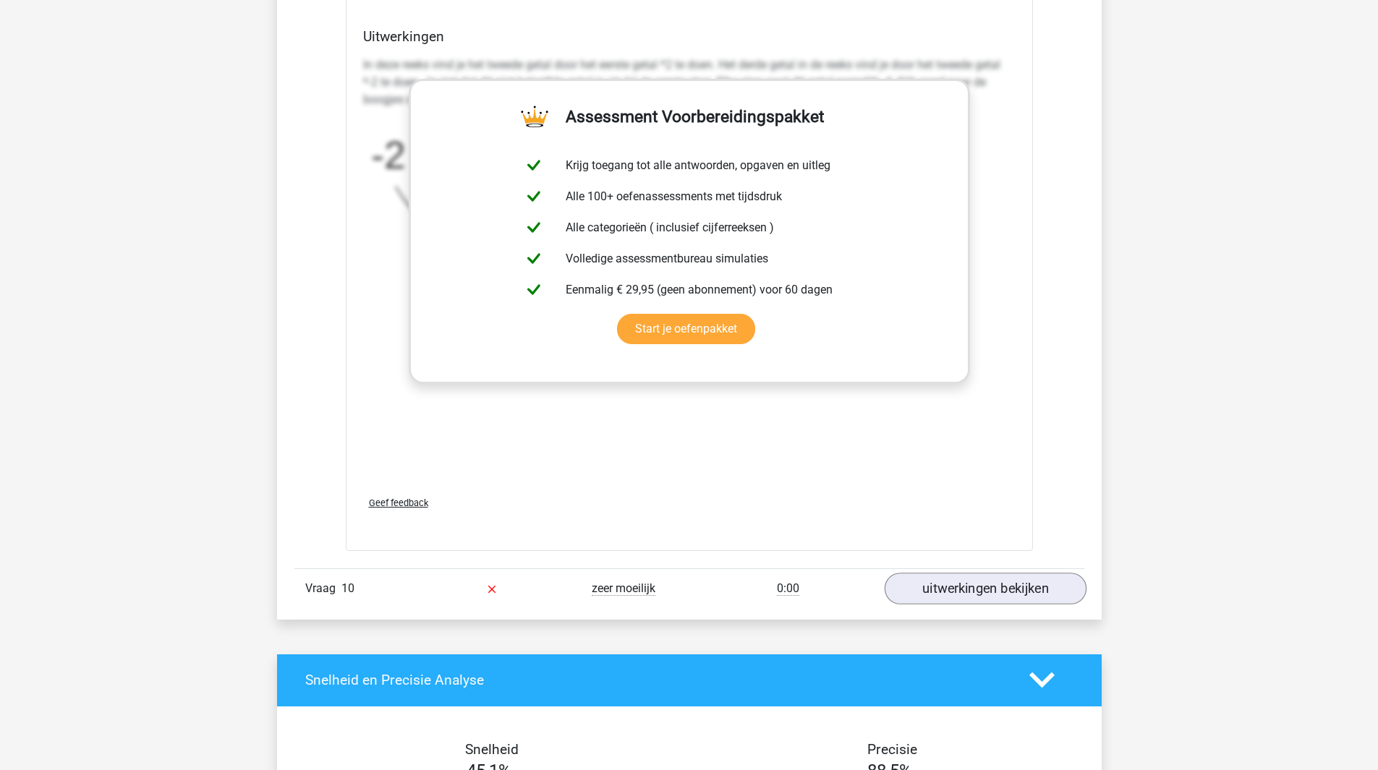 This screenshot has width=1378, height=770. What do you see at coordinates (689, 36) in the screenshot?
I see `h4: Uitwerkingen` at bounding box center [689, 36].